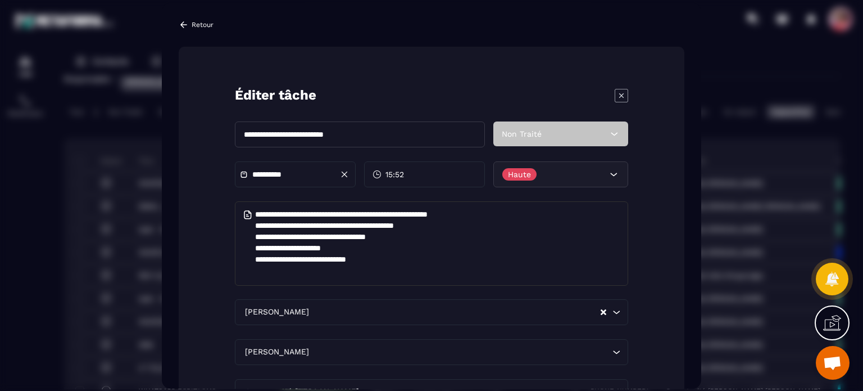 The image size is (863, 391). Describe the element at coordinates (395, 174) in the screenshot. I see `span: 15:52` at that location.